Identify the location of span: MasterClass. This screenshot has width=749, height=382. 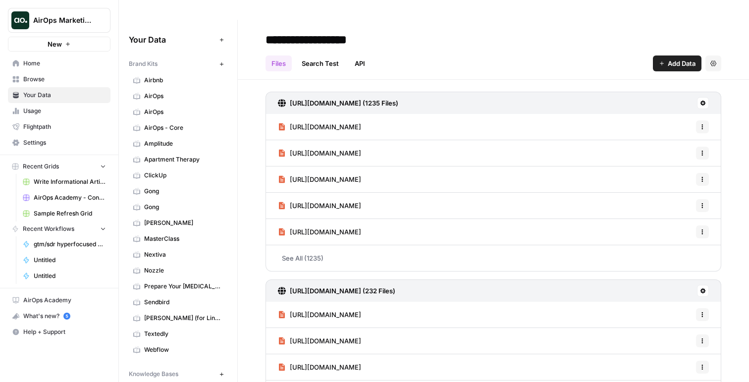
(183, 239).